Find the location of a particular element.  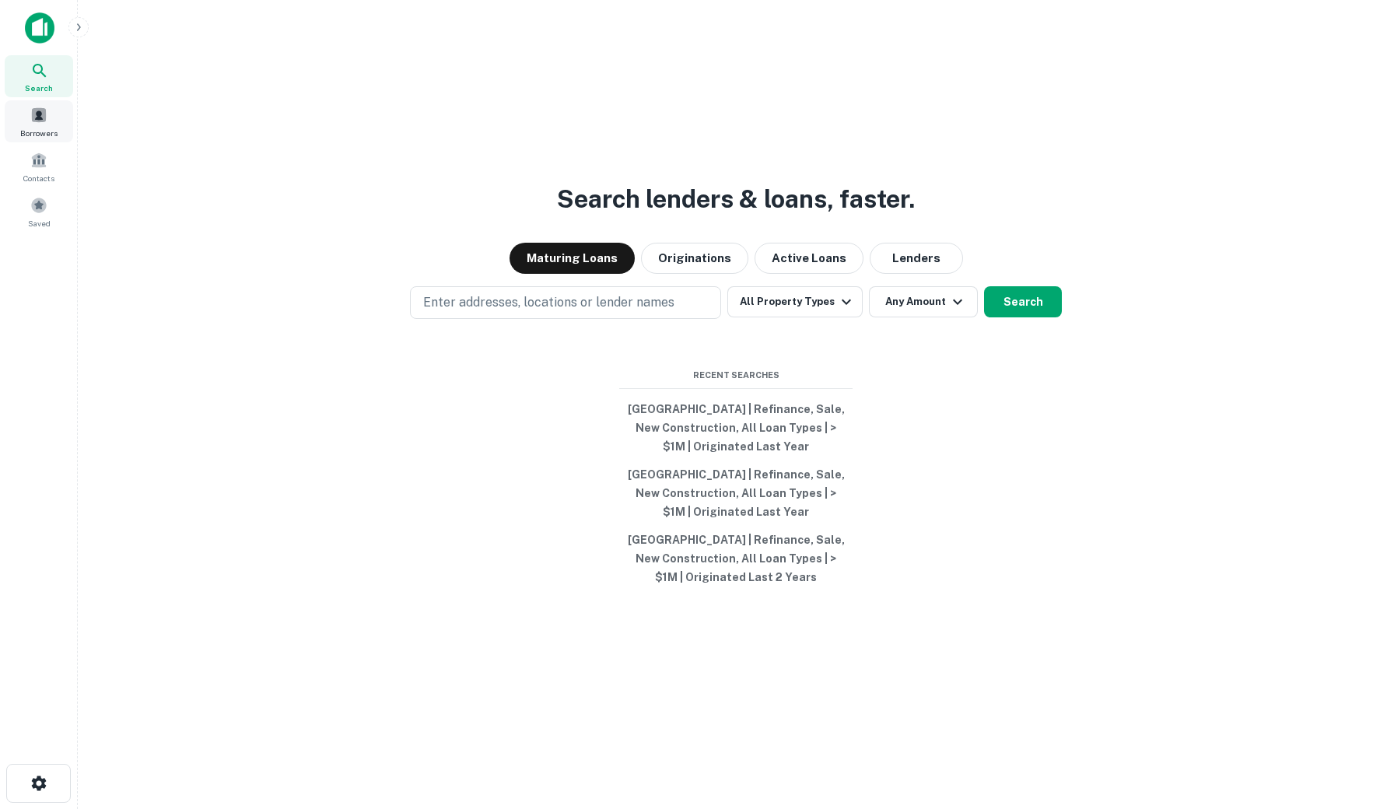

button: Enter addresses, locations or lender names is located at coordinates (565, 303).